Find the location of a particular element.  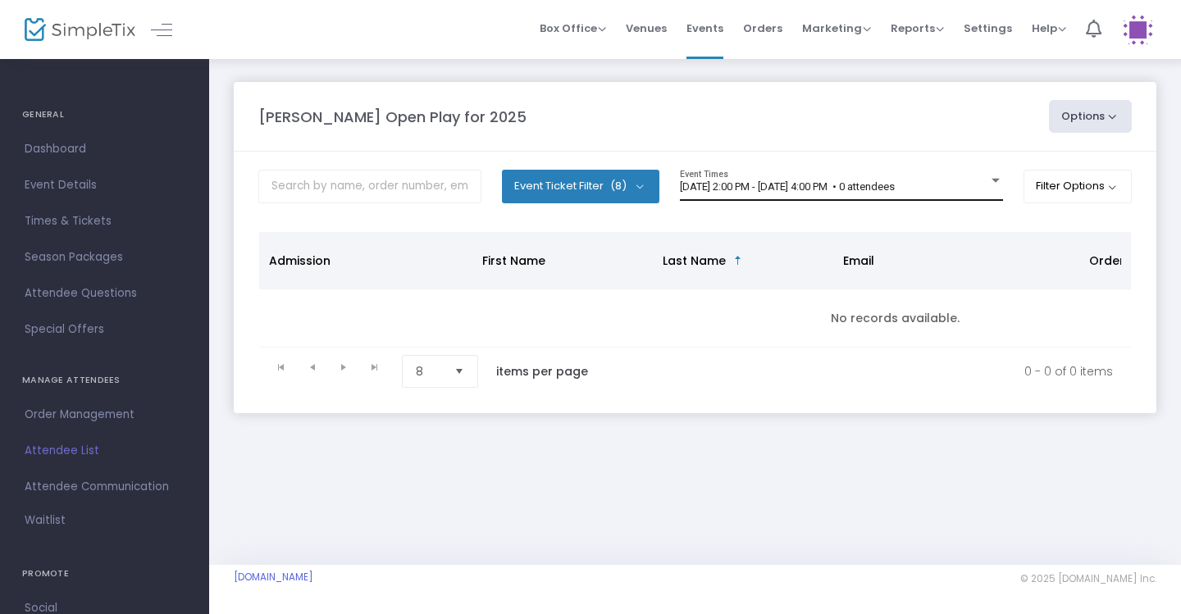

span: Email is located at coordinates (859, 261).